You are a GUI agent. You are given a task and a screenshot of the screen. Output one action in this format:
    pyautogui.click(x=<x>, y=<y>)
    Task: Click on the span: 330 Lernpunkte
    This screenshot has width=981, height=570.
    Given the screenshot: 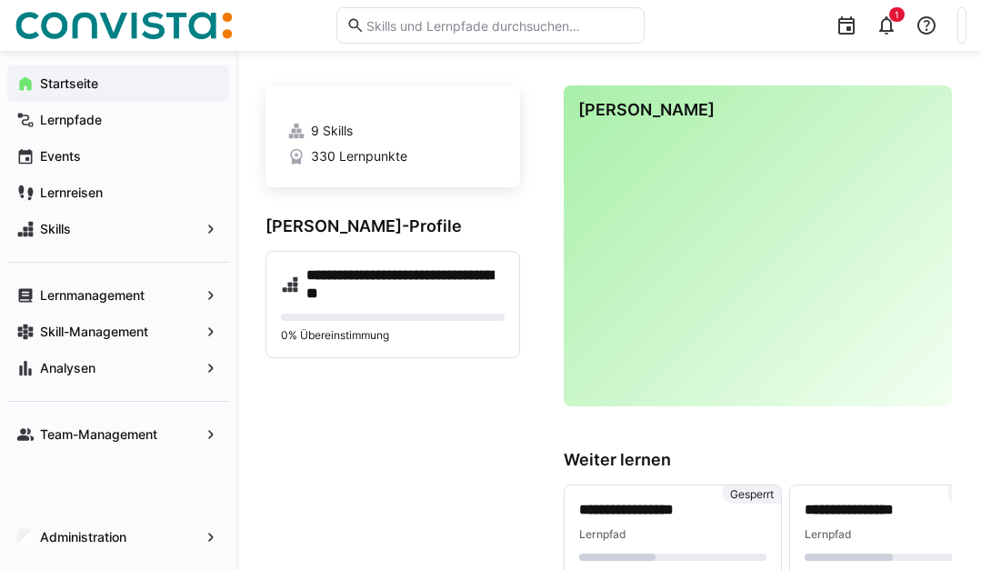 What is the action you would take?
    pyautogui.click(x=359, y=156)
    